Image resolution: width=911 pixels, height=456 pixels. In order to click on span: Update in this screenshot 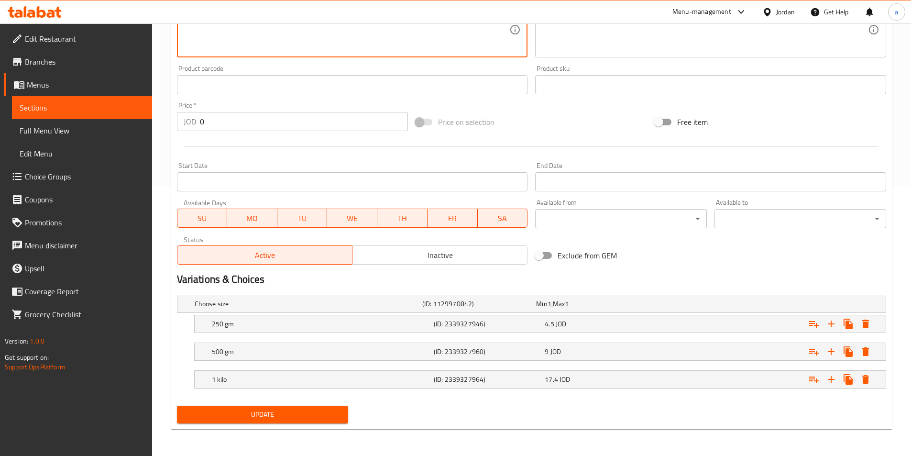, I will do `click(263, 414)`.